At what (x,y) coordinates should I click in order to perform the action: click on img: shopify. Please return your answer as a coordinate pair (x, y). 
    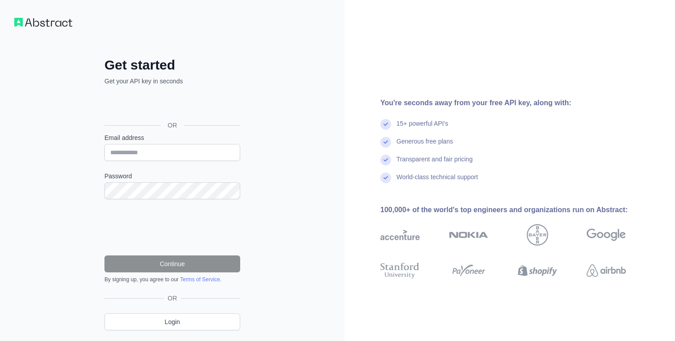
    Looking at the image, I should click on (537, 271).